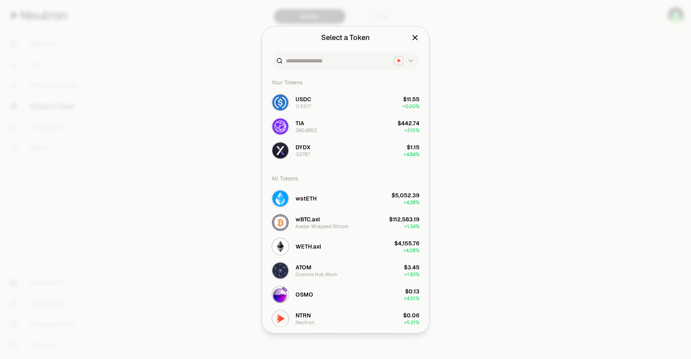 This screenshot has height=359, width=691. Describe the element at coordinates (280, 294) in the screenshot. I see `img: OSMO Logo` at that location.